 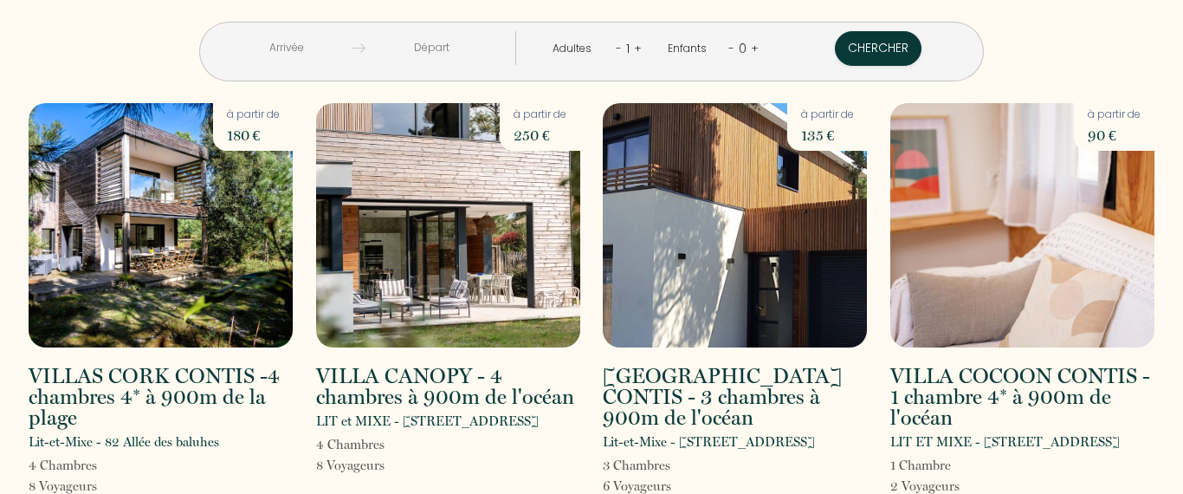 I want to click on h2: VILLA COCOON CONTIS - 1 chambre 4* à 900m de l'océan, so click(x=1022, y=397).